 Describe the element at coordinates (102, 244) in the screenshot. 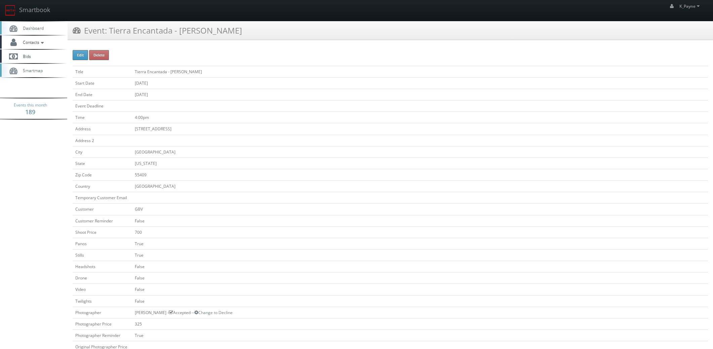

I see `td: Panos` at that location.